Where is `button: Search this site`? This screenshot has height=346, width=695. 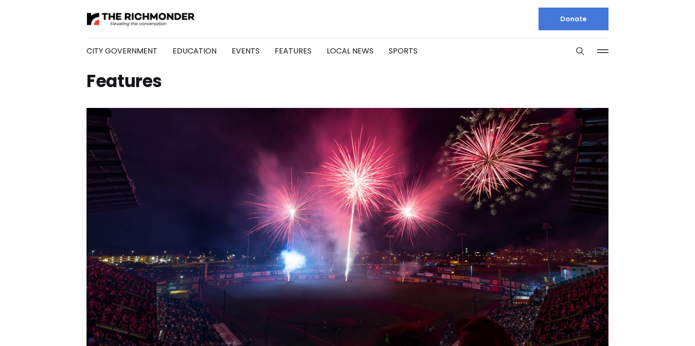
button: Search this site is located at coordinates (580, 51).